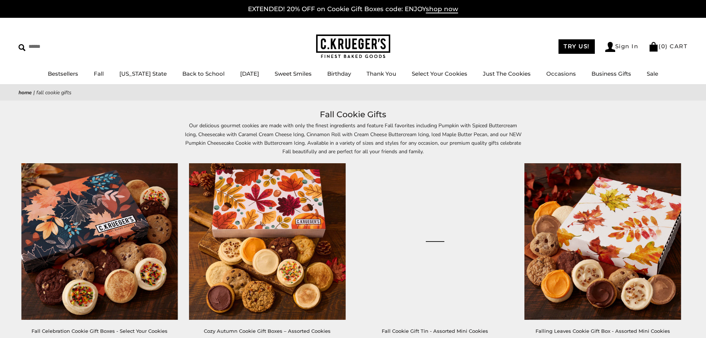 This screenshot has height=338, width=706. What do you see at coordinates (63, 46) in the screenshot?
I see `input: Search` at bounding box center [63, 46].